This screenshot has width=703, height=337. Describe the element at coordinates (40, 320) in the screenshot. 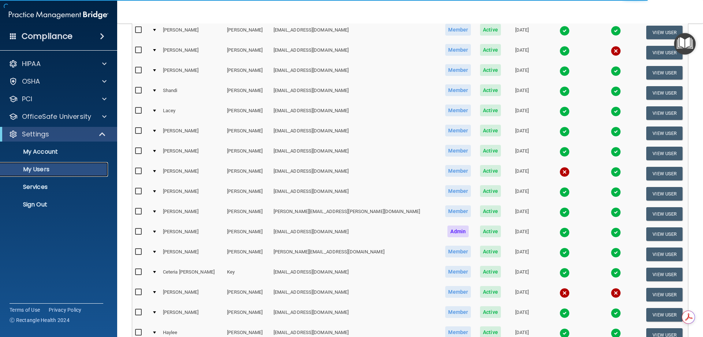

I see `span: Ⓒ Rectangle Health 2024` at that location.